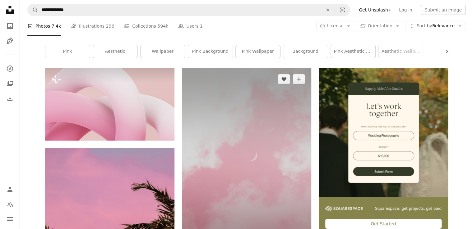 This screenshot has width=473, height=229. What do you see at coordinates (400, 52) in the screenshot?
I see `a: aesthetic wallpaper` at bounding box center [400, 52].